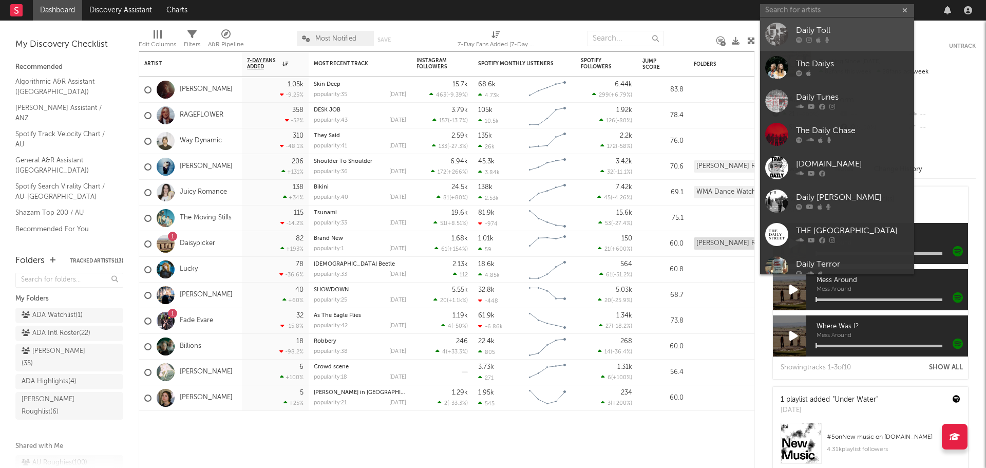 The height and width of the screenshot is (468, 986). What do you see at coordinates (485, 110) in the screenshot?
I see `div: 105k` at bounding box center [485, 110].